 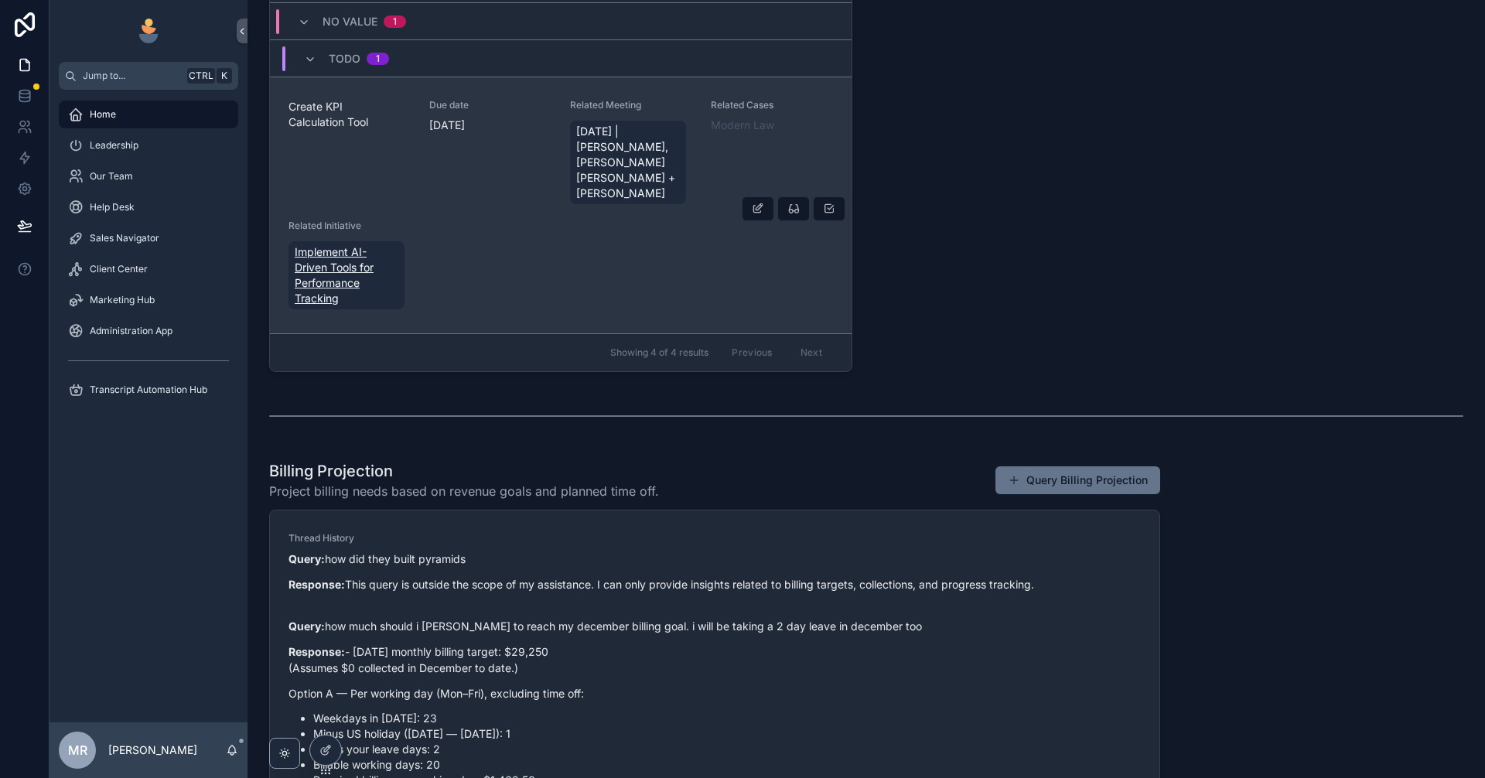 What do you see at coordinates (148, 300) in the screenshot?
I see `a: Marketing Hub` at bounding box center [148, 300].